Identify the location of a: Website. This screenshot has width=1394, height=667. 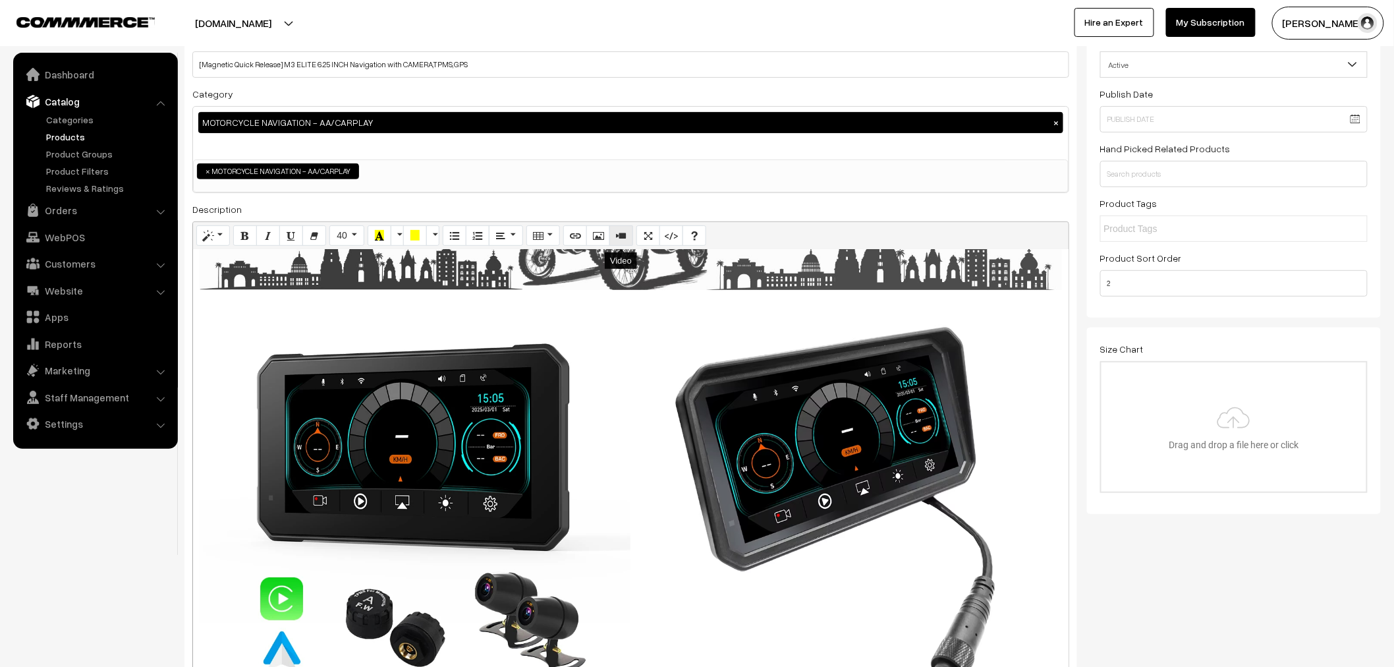
(95, 291).